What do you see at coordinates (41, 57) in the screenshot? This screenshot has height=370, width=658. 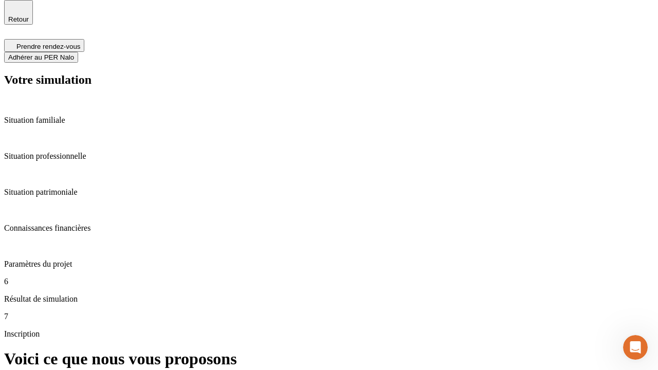 I see `span: Adhérer au PER Nalo` at bounding box center [41, 57].